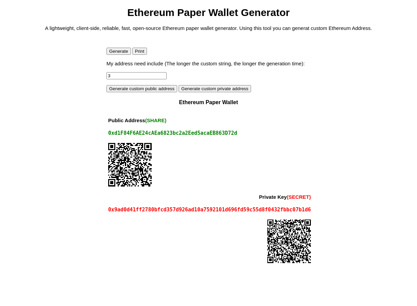 This screenshot has height=306, width=417. Describe the element at coordinates (136, 76) in the screenshot. I see `input: 66` at that location.